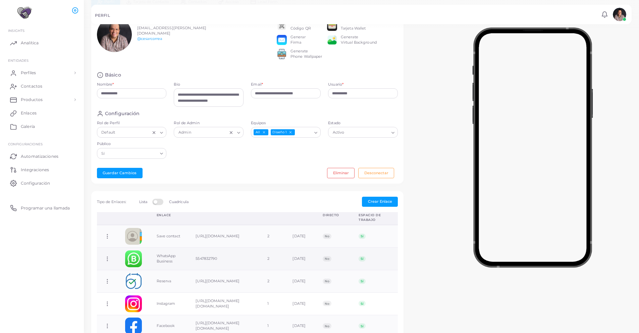  What do you see at coordinates (264, 132) in the screenshot?
I see `button: Deselect All` at bounding box center [264, 132].